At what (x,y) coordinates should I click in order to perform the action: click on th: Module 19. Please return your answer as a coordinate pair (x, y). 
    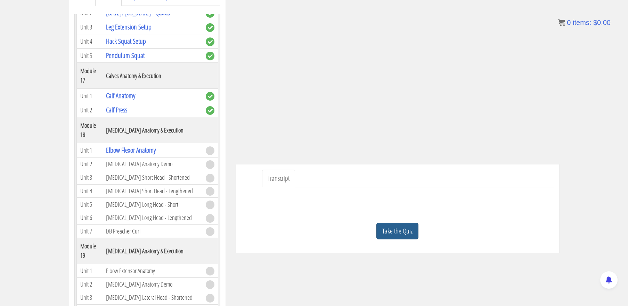
    Looking at the image, I should click on (89, 251).